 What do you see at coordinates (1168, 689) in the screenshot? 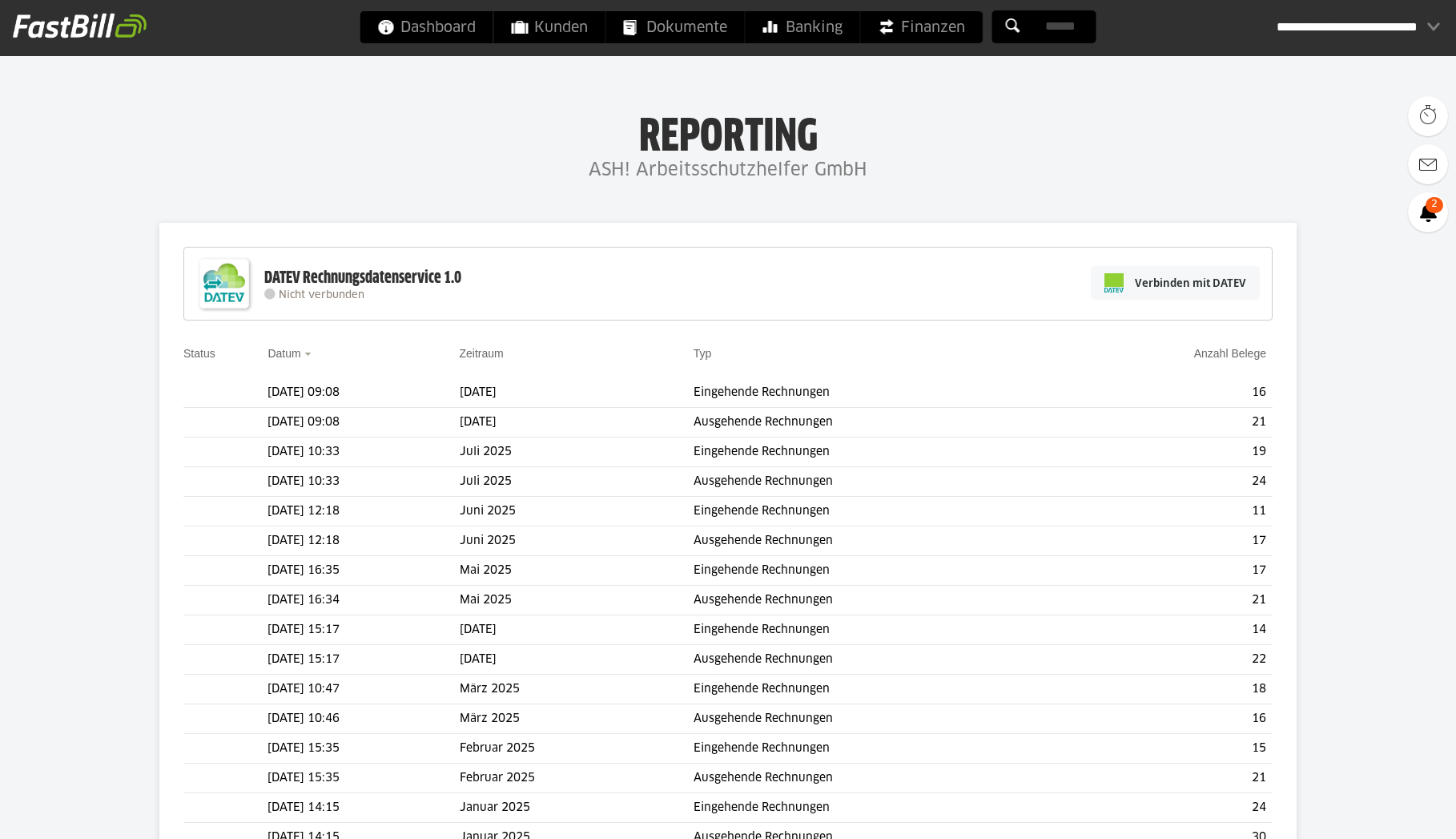
I see `td: 18` at bounding box center [1168, 689].